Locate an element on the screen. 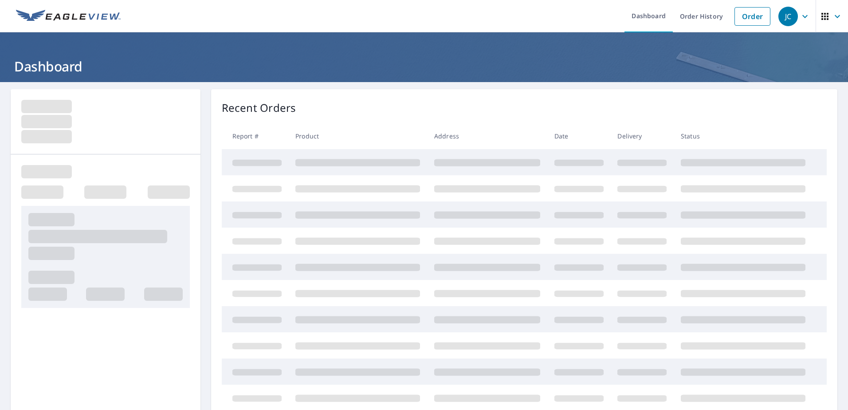 Image resolution: width=848 pixels, height=410 pixels. th: Delivery is located at coordinates (642, 136).